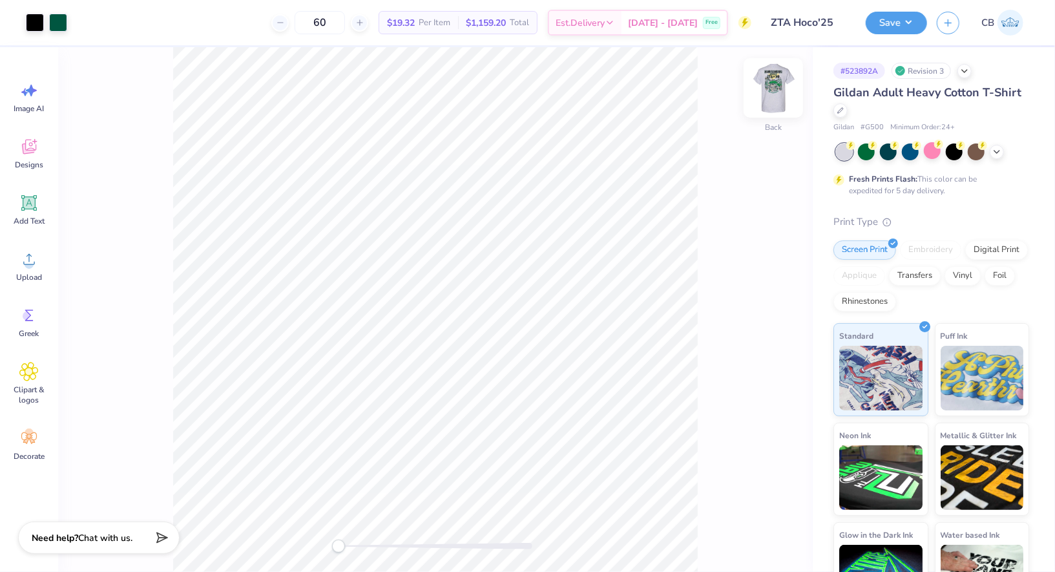  Describe the element at coordinates (711, 23) in the screenshot. I see `span: Free` at that location.